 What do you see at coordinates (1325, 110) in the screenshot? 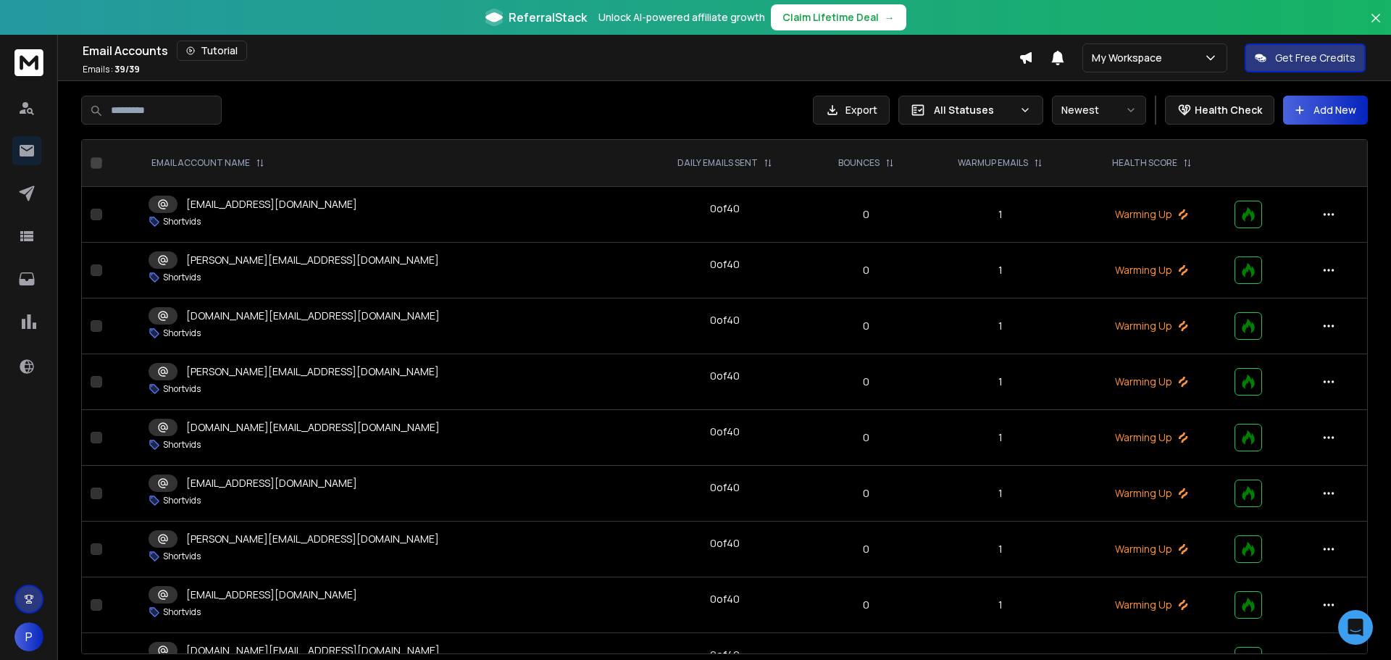
I see `button: Add New` at bounding box center [1325, 110].